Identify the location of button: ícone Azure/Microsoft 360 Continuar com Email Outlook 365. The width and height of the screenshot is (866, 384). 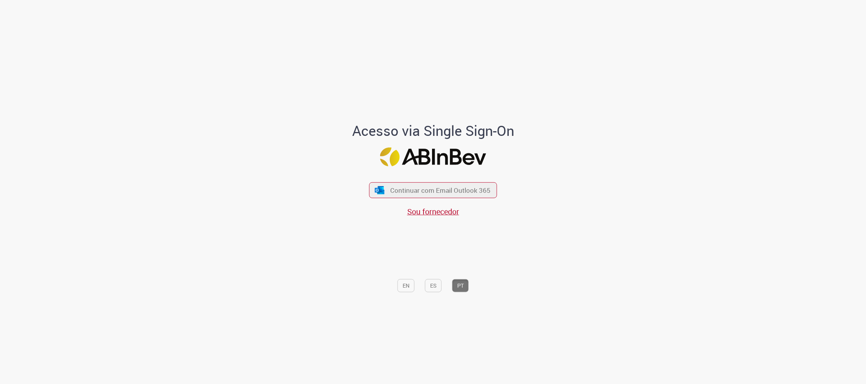
(433, 190).